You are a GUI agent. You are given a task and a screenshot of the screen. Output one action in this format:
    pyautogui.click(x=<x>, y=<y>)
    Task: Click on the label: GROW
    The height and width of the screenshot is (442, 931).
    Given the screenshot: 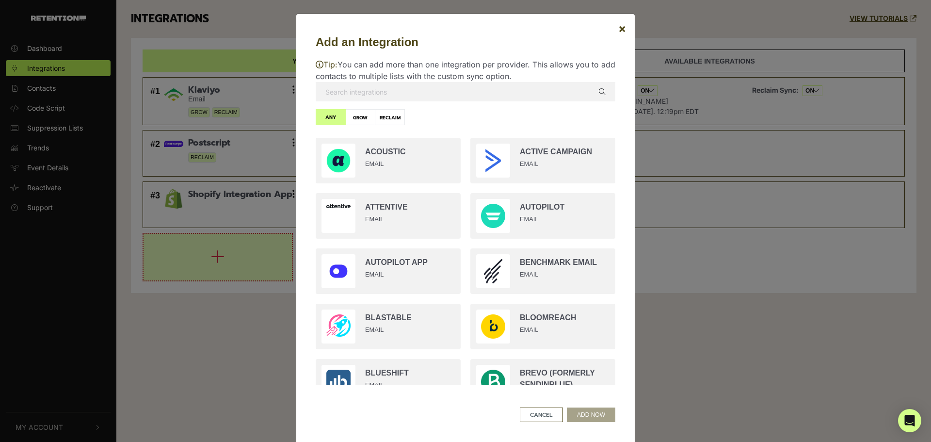 What is the action you would take?
    pyautogui.click(x=360, y=117)
    